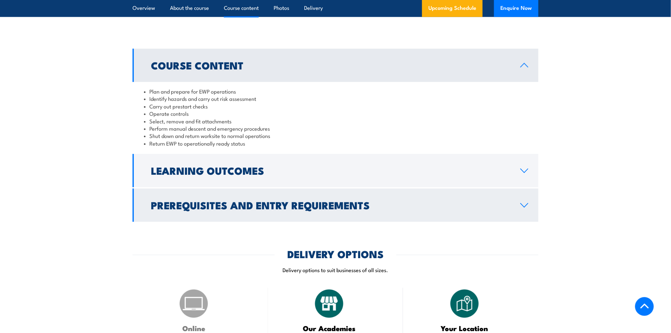  I want to click on li: Operate controls, so click(335, 113).